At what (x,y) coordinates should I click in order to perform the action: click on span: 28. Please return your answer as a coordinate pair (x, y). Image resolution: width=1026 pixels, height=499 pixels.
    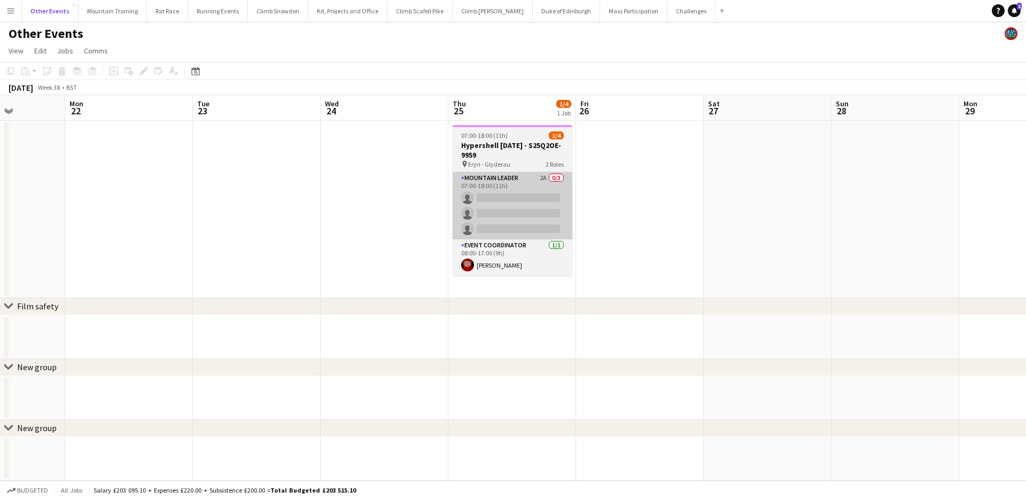
    Looking at the image, I should click on (841, 111).